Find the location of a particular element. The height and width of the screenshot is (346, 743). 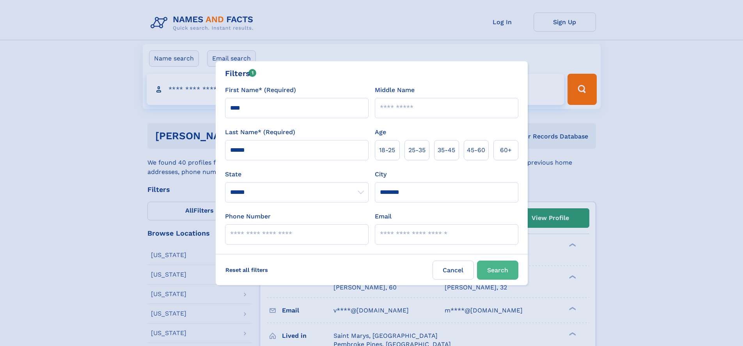

label: City is located at coordinates (381, 174).